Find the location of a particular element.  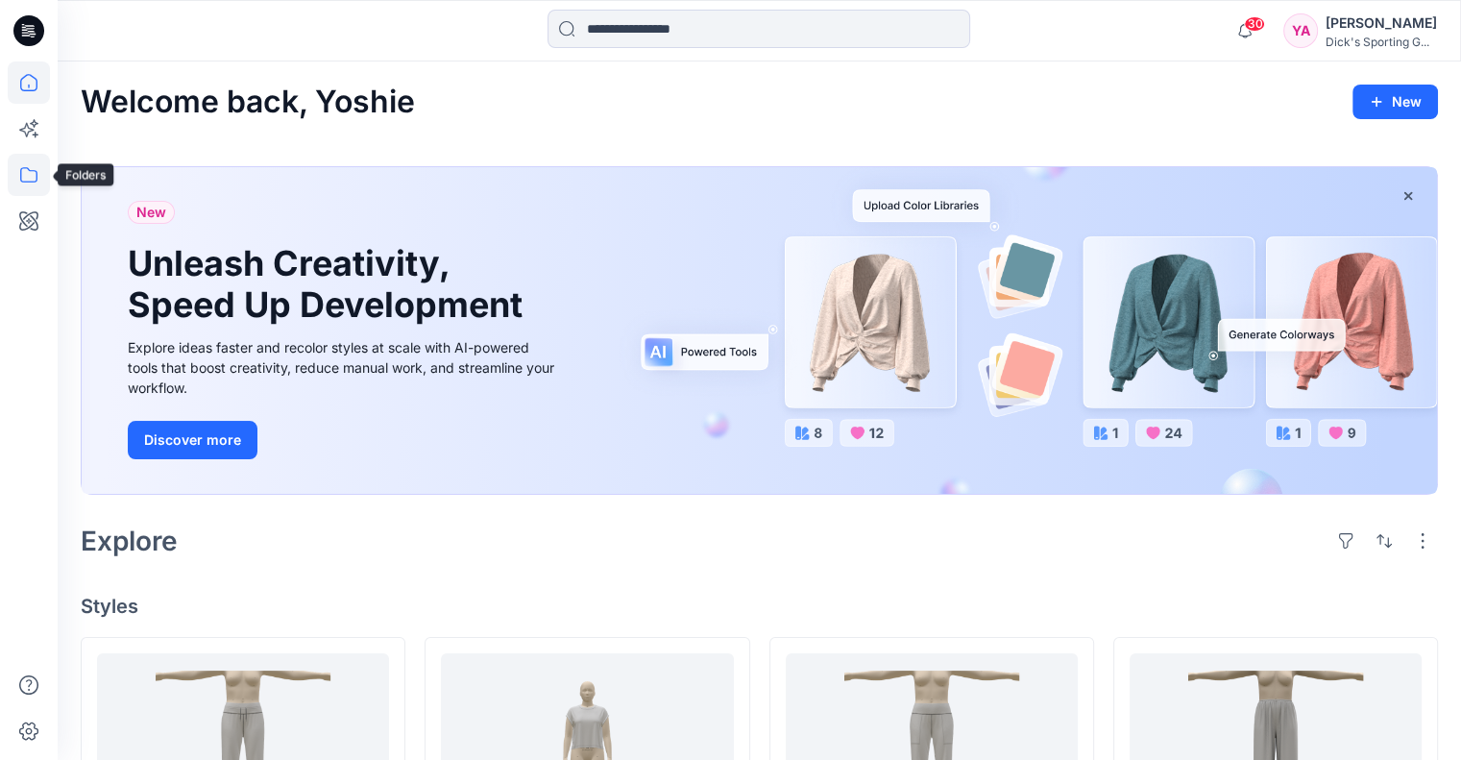

h4: Styles is located at coordinates (759, 606).